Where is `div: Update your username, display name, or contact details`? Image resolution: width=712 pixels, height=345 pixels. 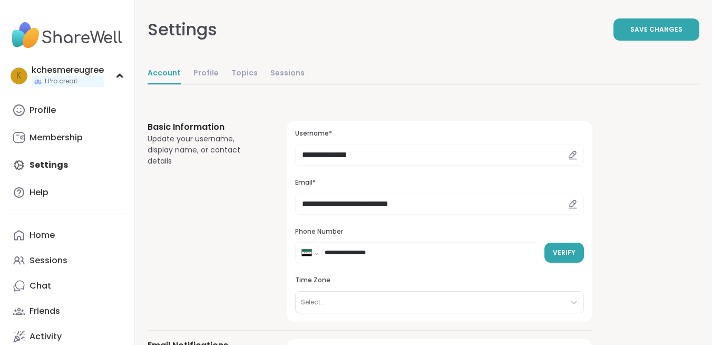 div: Update your username, display name, or contact details is located at coordinates (205, 150).